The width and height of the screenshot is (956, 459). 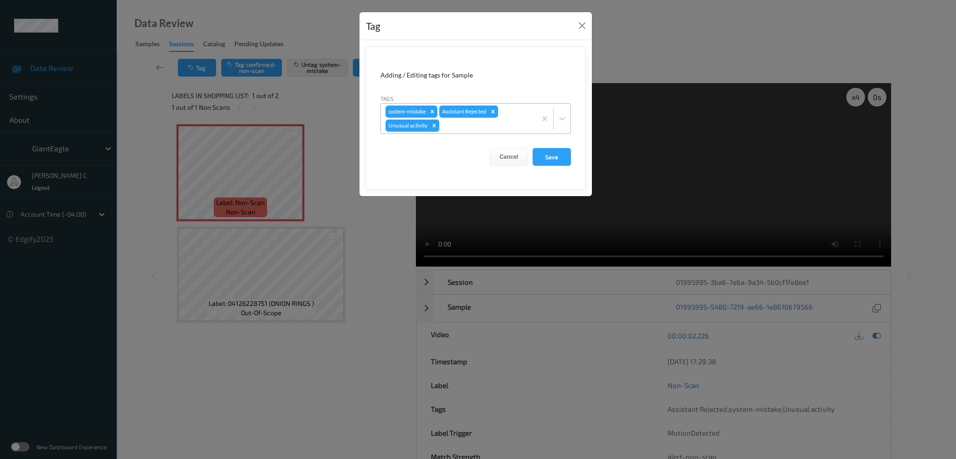 What do you see at coordinates (434, 126) in the screenshot?
I see `div: Remove Unusual activity` at bounding box center [434, 126].